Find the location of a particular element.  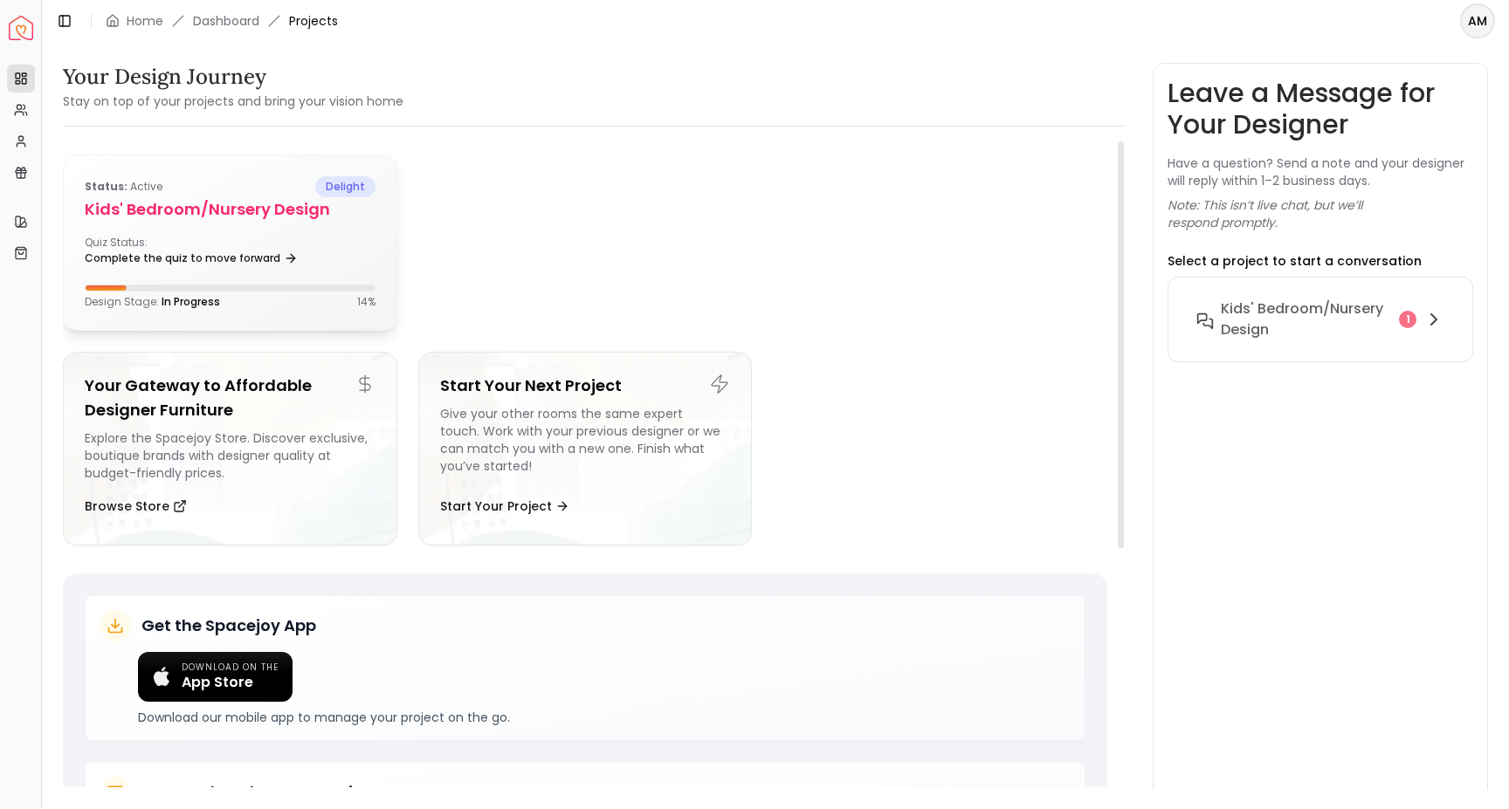

button: Browse Store is located at coordinates (135, 506).